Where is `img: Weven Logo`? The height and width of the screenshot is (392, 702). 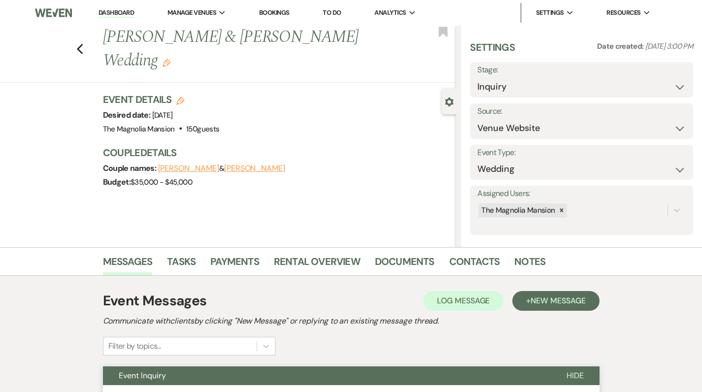
img: Weven Logo is located at coordinates (53, 13).